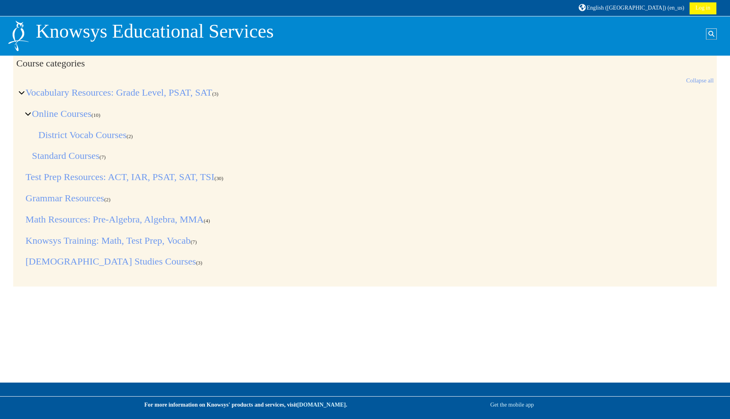 This screenshot has height=419, width=730. What do you see at coordinates (66, 156) in the screenshot?
I see `a: Standard Courses` at bounding box center [66, 156].